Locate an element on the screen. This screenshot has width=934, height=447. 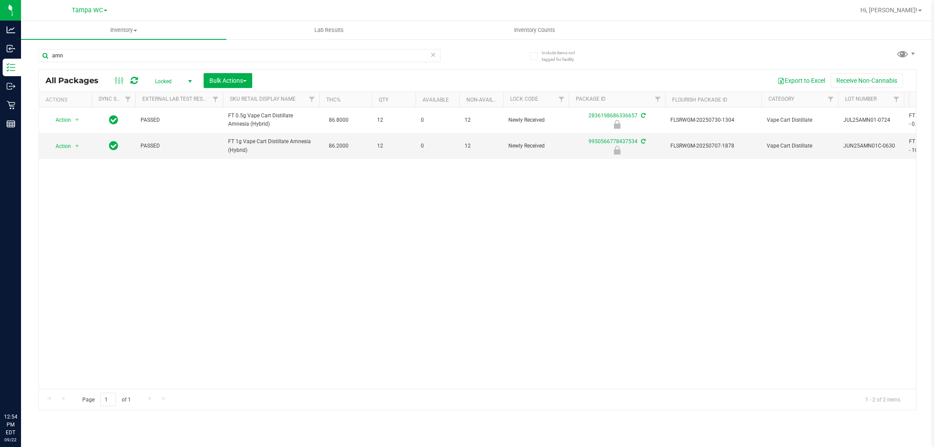
inline-svg: Analytics is located at coordinates (11, 30).